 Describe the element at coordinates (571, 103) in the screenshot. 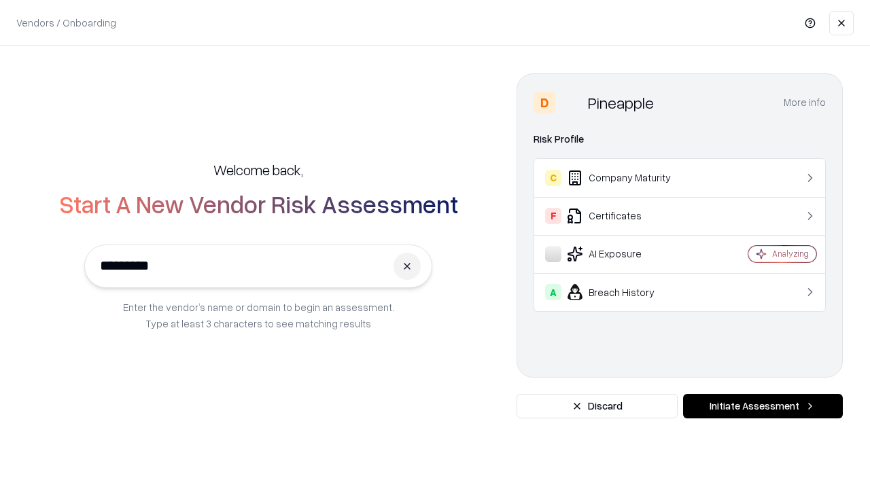

I see `img: Pineapple` at that location.